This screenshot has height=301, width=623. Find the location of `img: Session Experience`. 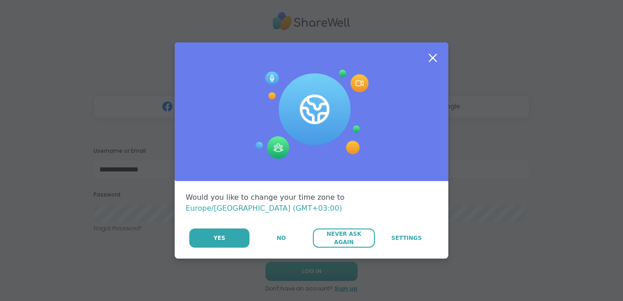

img: Session Experience is located at coordinates (311, 114).